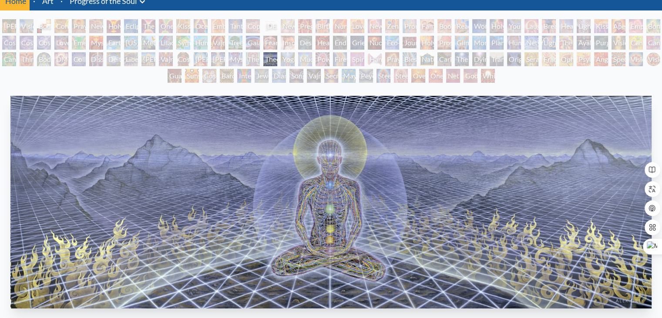 The height and width of the screenshot is (318, 662). What do you see at coordinates (366, 76) in the screenshot?
I see `div: Peyote Being` at bounding box center [366, 76].